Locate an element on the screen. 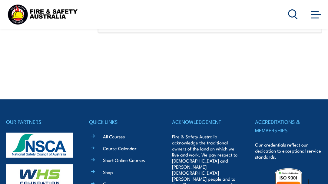 Image resolution: width=328 pixels, height=184 pixels. a: Short Online Courses is located at coordinates (124, 160).